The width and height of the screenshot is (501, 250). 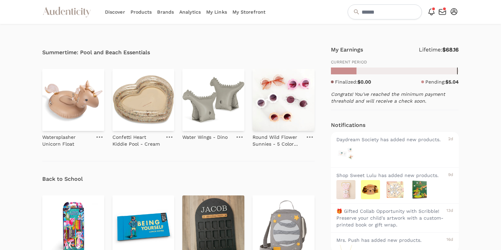 What do you see at coordinates (442, 82) in the screenshot?
I see `p: Pending:` at bounding box center [442, 82].